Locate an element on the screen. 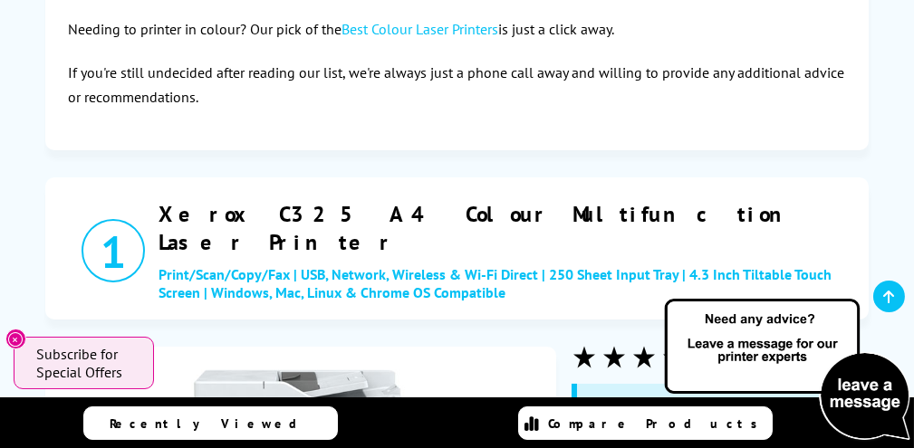 The image size is (914, 448). p: If you're still undecided after reading our list, we're always just a phone call away and willing... is located at coordinates (456, 85).